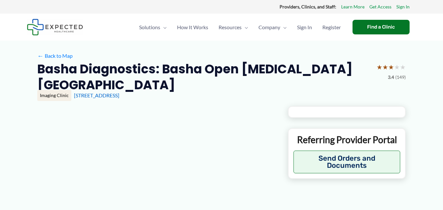 This screenshot has width=443, height=210. What do you see at coordinates (240, 27) in the screenshot?
I see `nav: Primary Site Navigation` at bounding box center [240, 27].